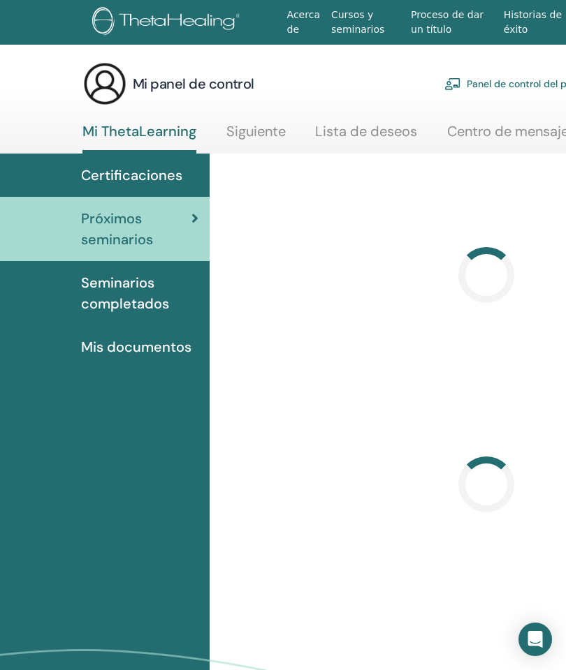  I want to click on font: Lista de deseos, so click(366, 131).